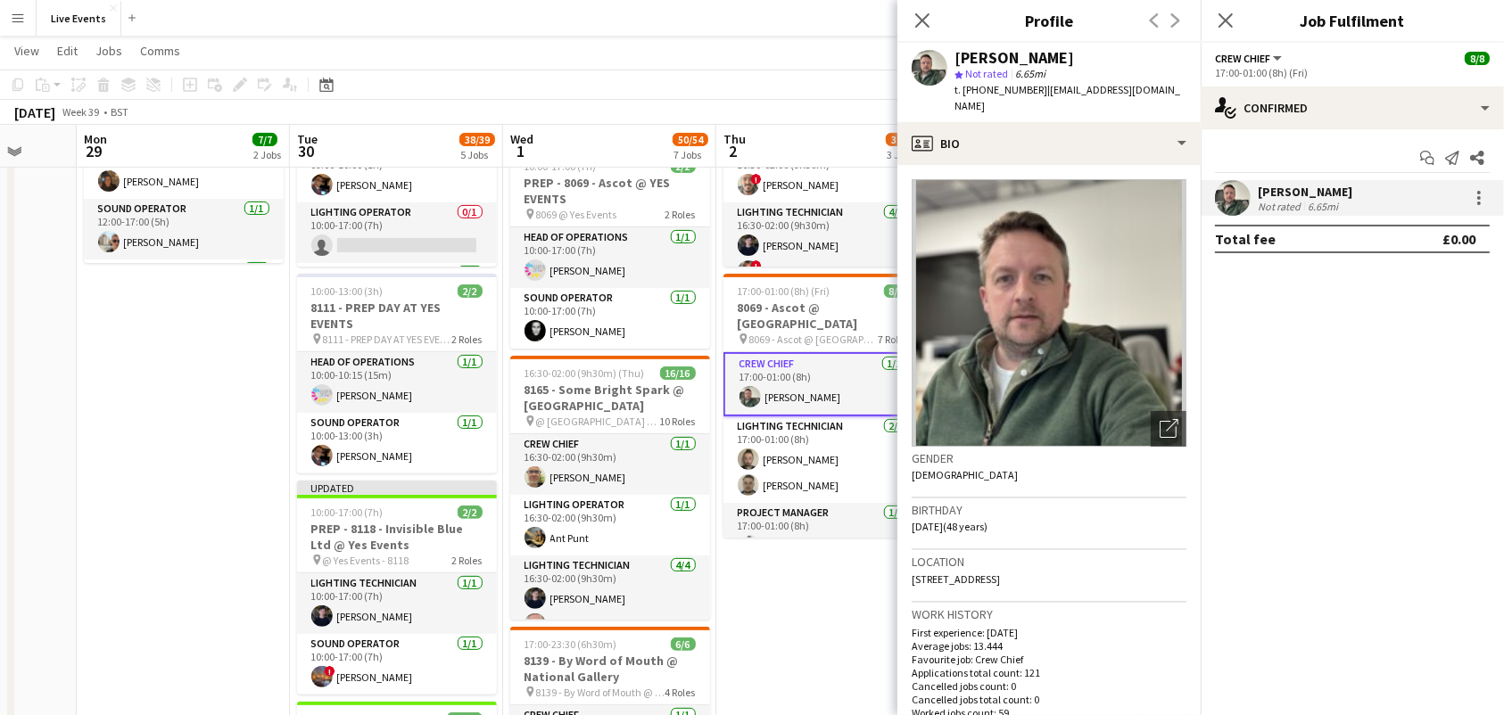 The image size is (1504, 715). What do you see at coordinates (681, 692) in the screenshot?
I see `span: 4 Roles` at bounding box center [681, 692].